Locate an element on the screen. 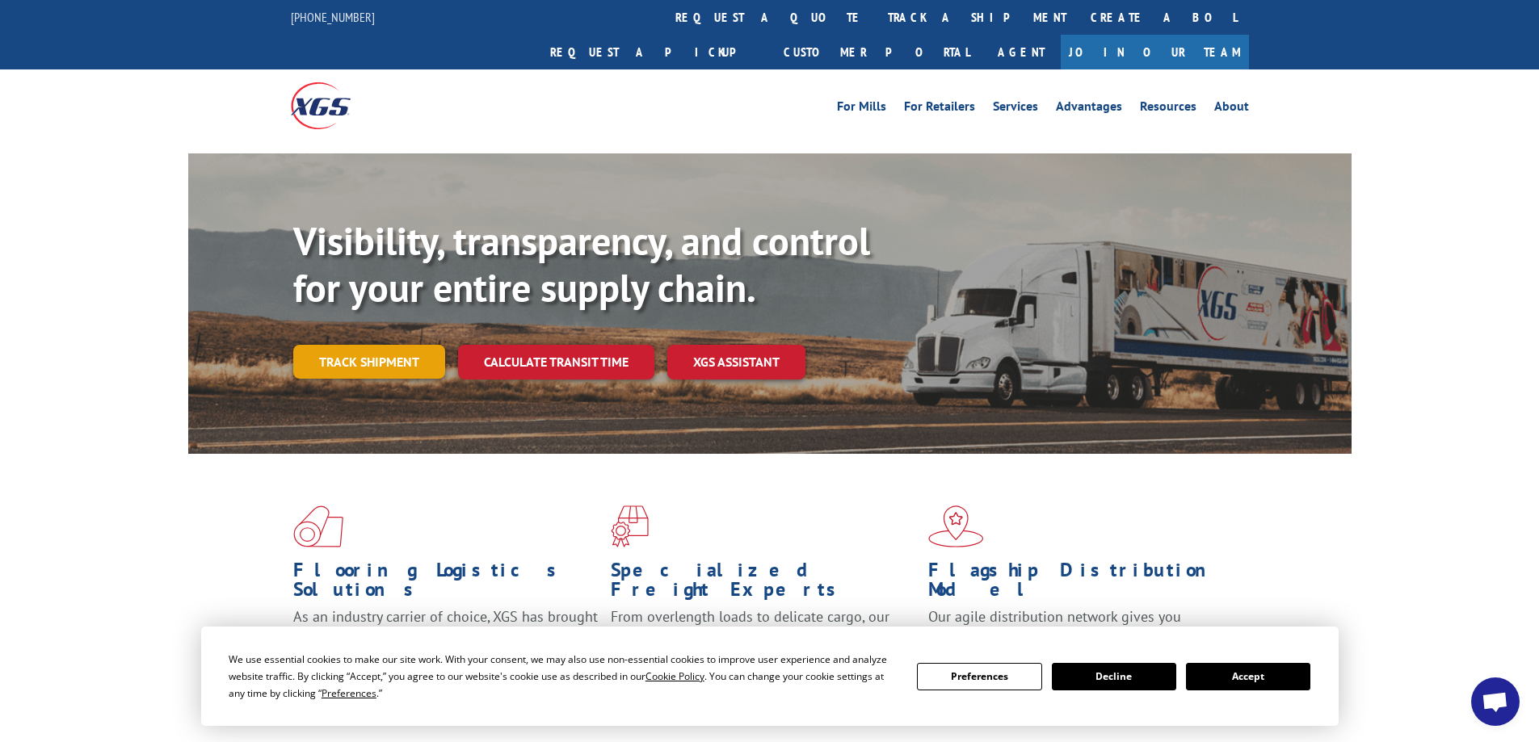 This screenshot has height=742, width=1539. p: From overlength loads to delicate cargo, our experienced staff knows the best way to move your fr... is located at coordinates (763, 643).